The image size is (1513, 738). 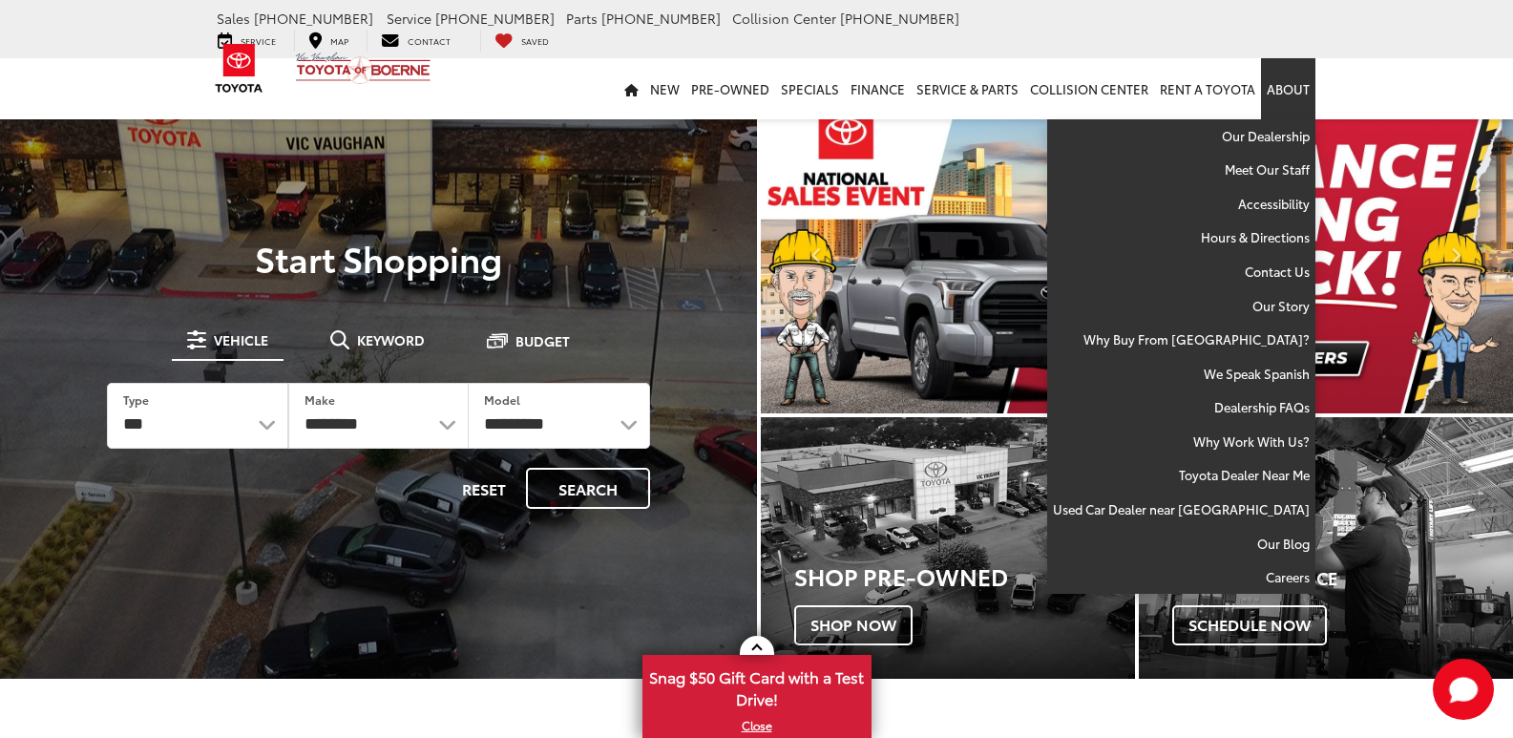 I want to click on label: Make, so click(x=320, y=399).